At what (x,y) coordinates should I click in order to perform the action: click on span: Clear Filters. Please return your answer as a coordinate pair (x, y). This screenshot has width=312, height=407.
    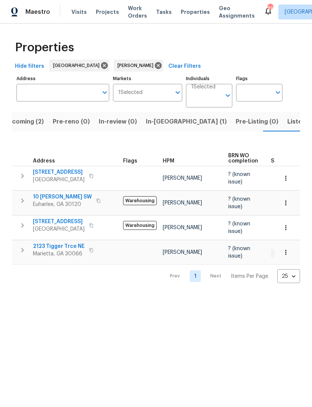
    Looking at the image, I should click on (185, 66).